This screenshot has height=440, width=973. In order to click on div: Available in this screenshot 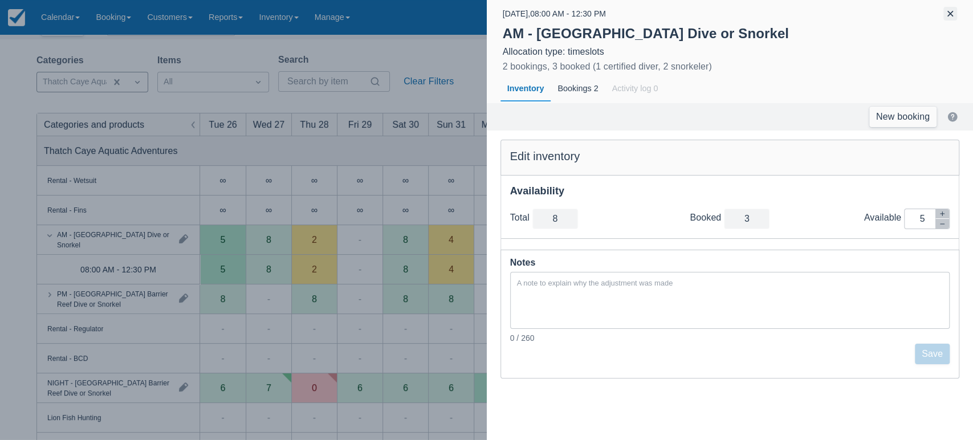, I will do `click(884, 218)`.